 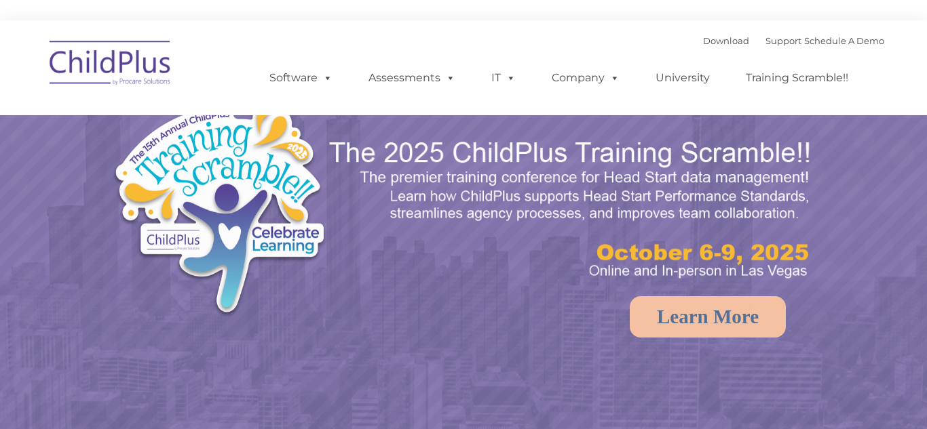 I want to click on img: ChildPlus by Procare Solutions, so click(x=111, y=65).